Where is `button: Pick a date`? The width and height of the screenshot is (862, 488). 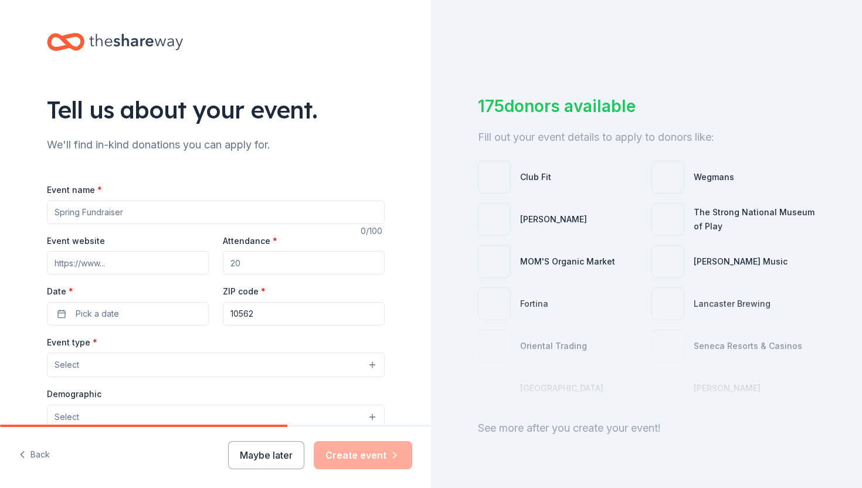
button: Pick a date is located at coordinates (128, 314).